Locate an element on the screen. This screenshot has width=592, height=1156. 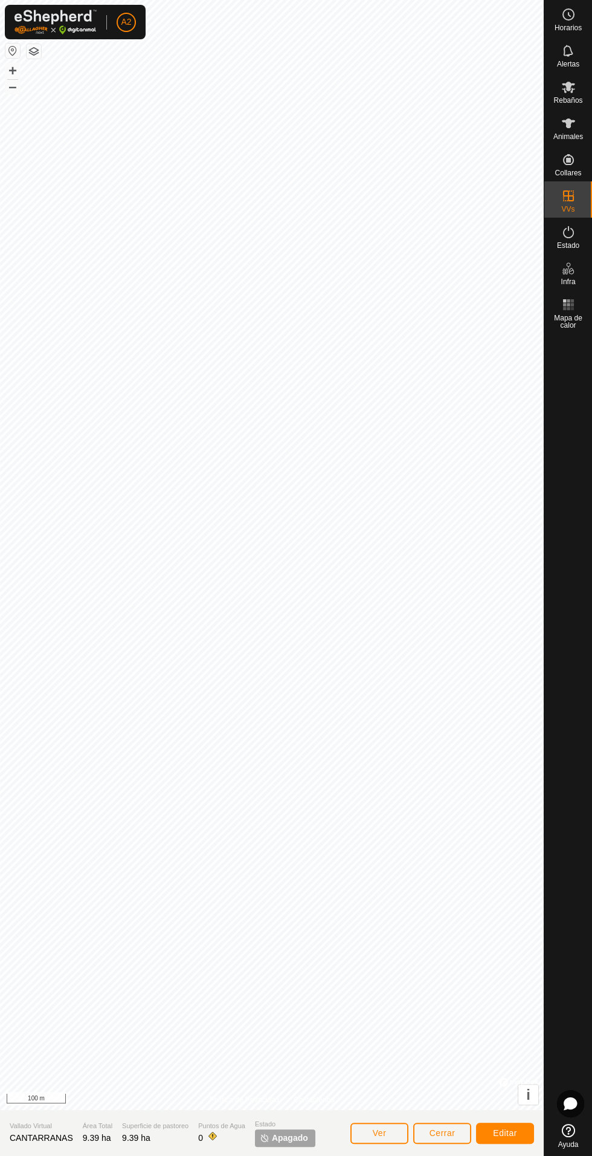
span: Superficie de pastoreo is located at coordinates (155, 1126).